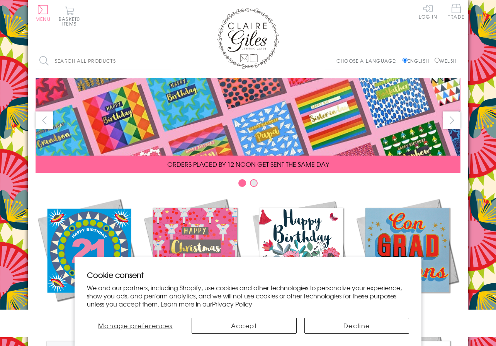 This screenshot has height=346, width=496. What do you see at coordinates (405, 60) in the screenshot?
I see `input: English` at bounding box center [405, 60].